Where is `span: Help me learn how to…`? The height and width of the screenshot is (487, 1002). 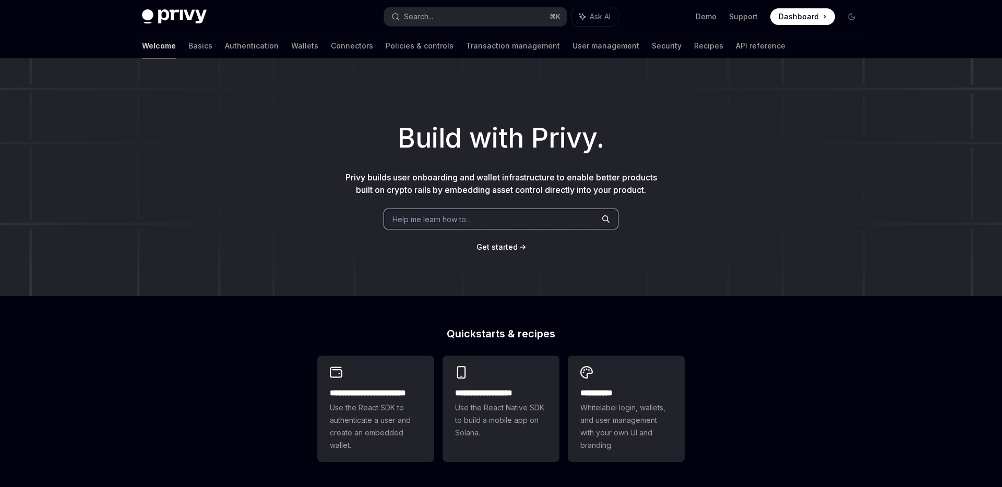 span: Help me learn how to… is located at coordinates (432, 219).